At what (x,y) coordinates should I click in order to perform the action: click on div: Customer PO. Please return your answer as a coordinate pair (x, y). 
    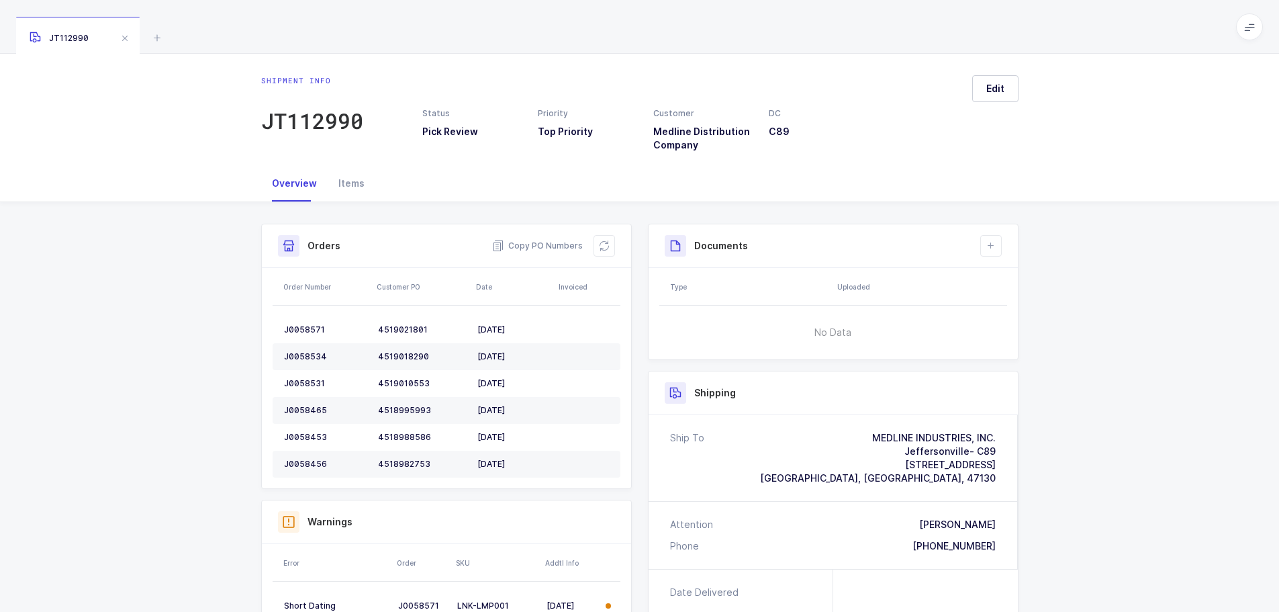
    Looking at the image, I should click on (422, 287).